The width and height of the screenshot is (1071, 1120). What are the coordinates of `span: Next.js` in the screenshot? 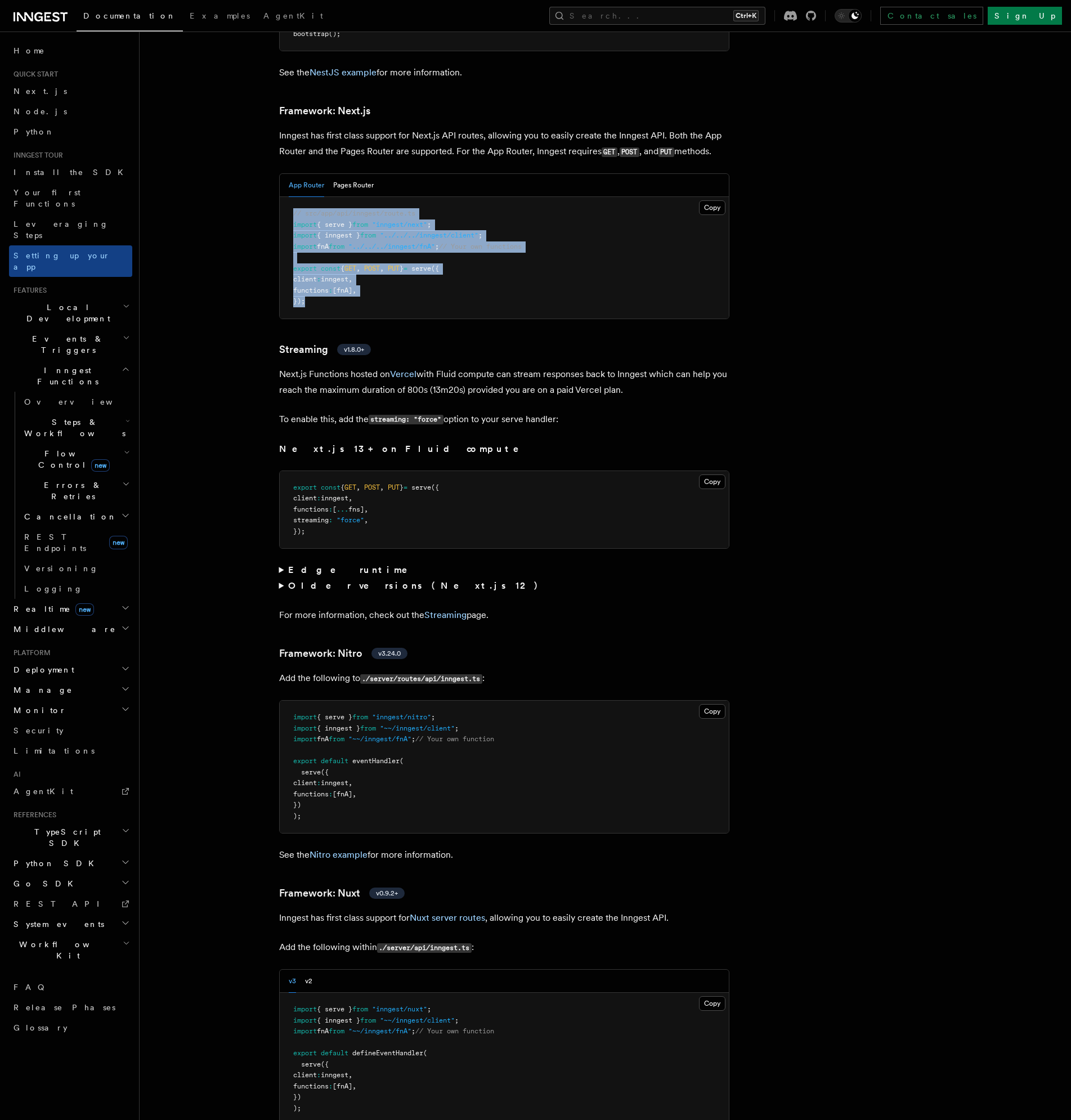 It's located at (40, 91).